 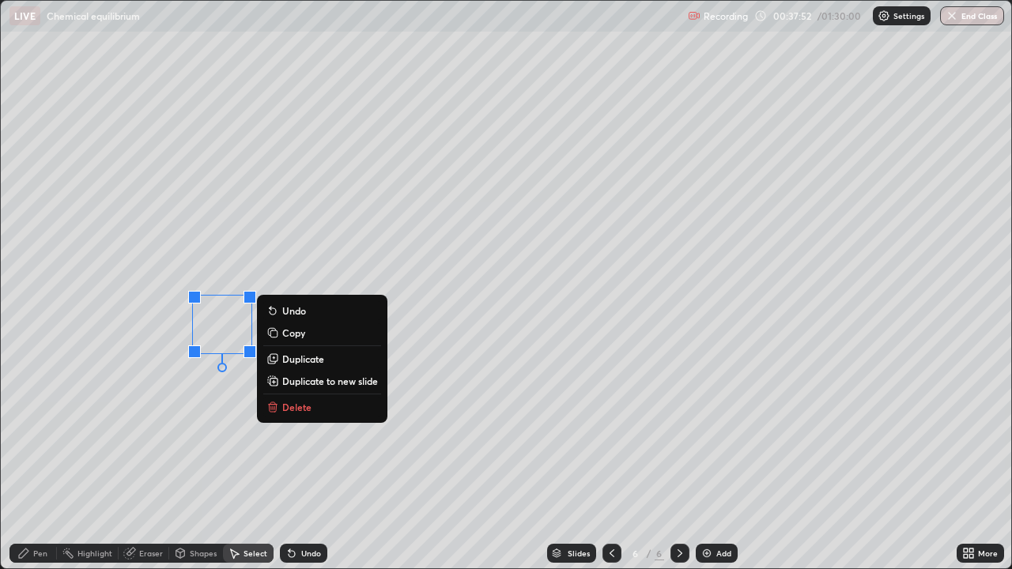 I want to click on p: Settings, so click(x=908, y=16).